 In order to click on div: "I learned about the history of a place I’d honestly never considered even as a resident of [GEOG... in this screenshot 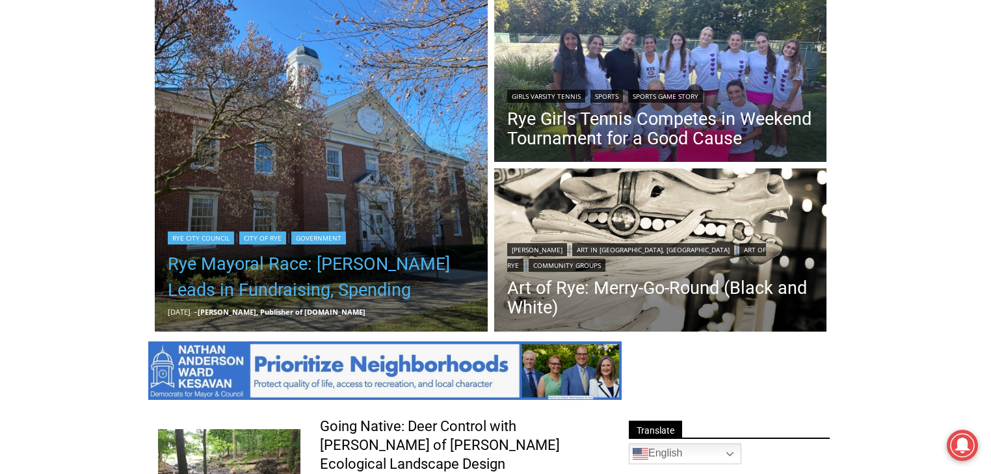, I will do `click(472, 63)`.